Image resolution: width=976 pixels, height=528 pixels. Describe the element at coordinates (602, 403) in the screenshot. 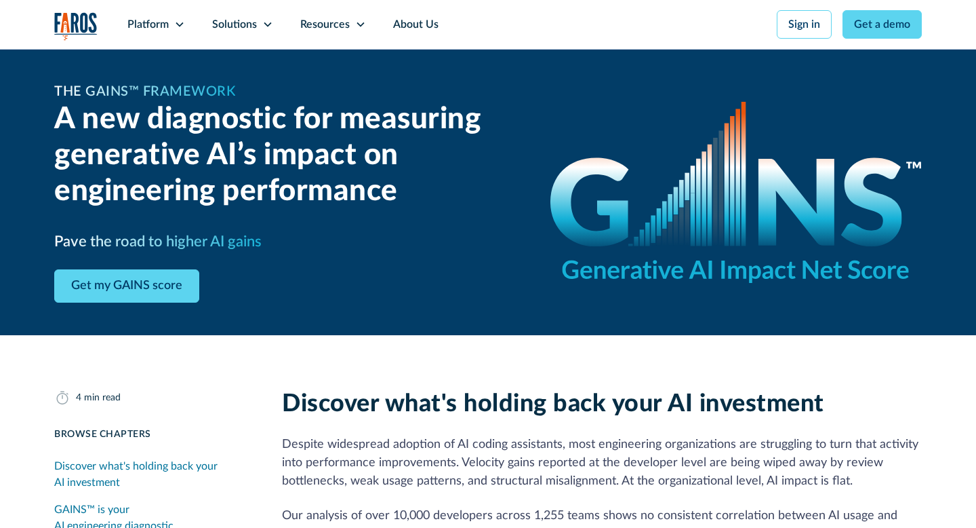

I see `h2: Discover what's holding back your AI investment` at that location.